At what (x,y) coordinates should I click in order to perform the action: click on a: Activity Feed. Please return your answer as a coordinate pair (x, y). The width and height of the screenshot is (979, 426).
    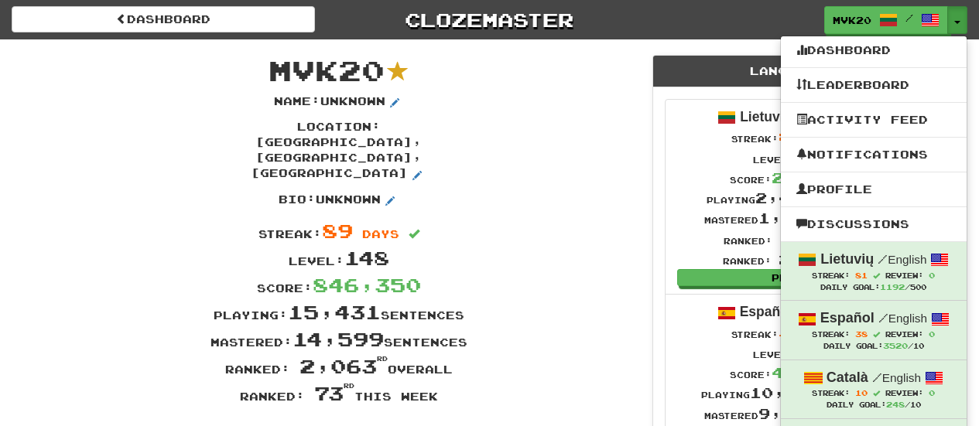
    Looking at the image, I should click on (874, 120).